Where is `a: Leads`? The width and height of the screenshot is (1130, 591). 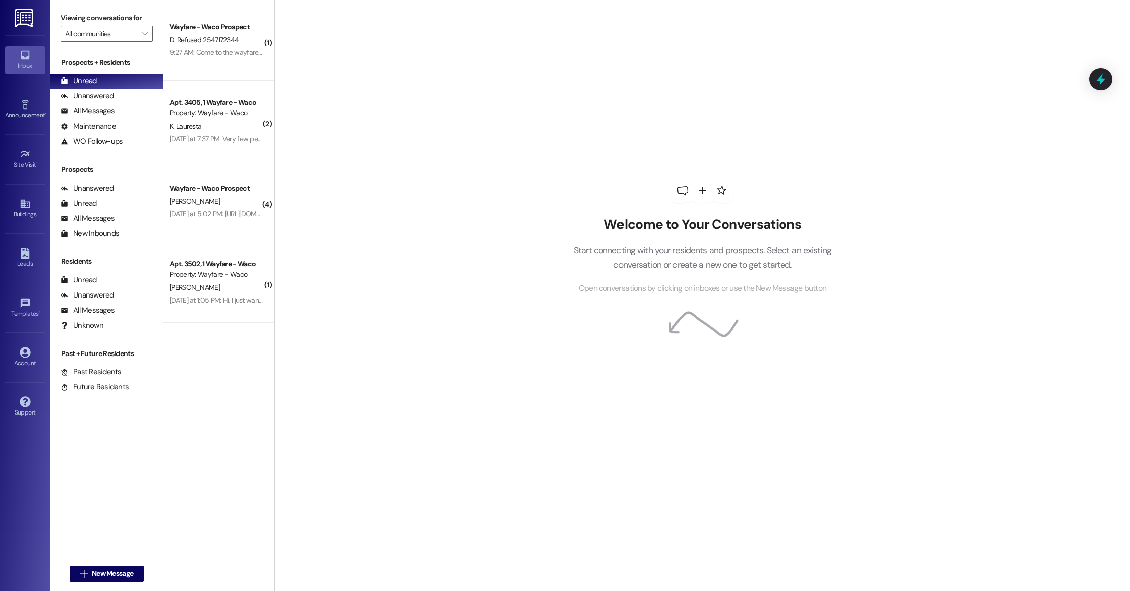 a: Leads is located at coordinates (25, 258).